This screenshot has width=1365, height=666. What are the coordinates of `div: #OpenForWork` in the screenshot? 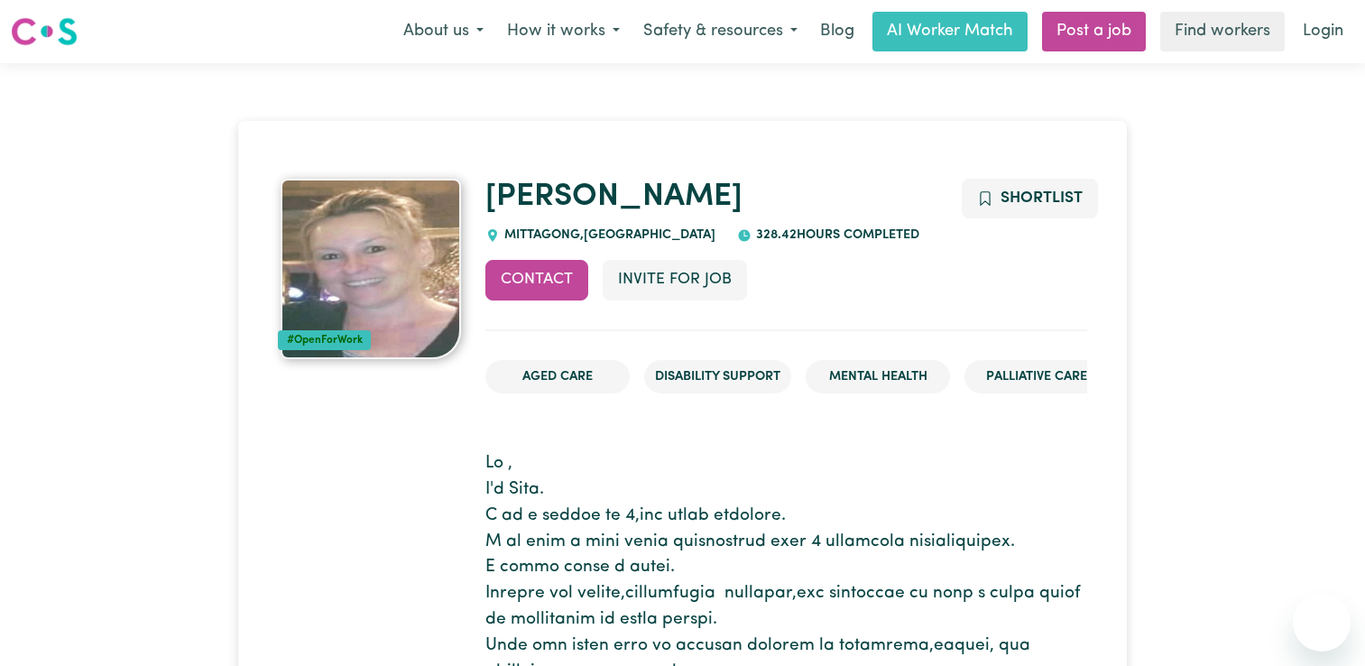 It's located at (324, 340).